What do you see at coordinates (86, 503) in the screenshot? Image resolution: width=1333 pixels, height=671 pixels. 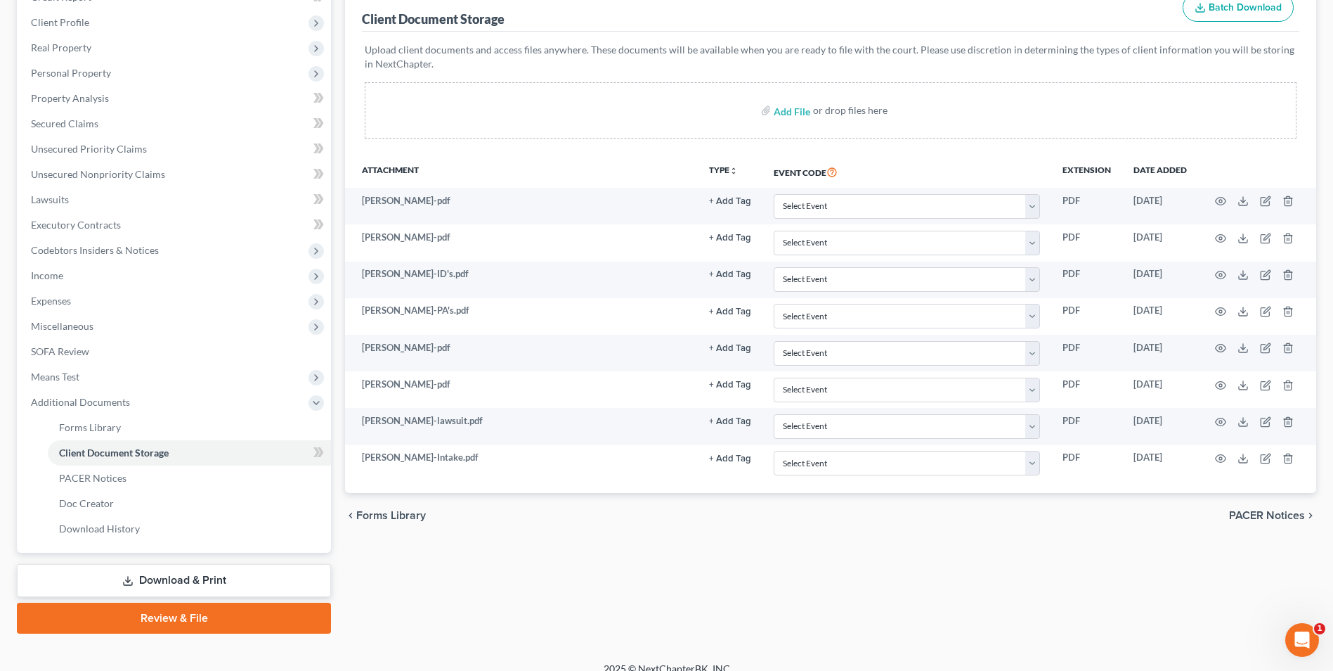 I see `span: Doc Creator` at bounding box center [86, 503].